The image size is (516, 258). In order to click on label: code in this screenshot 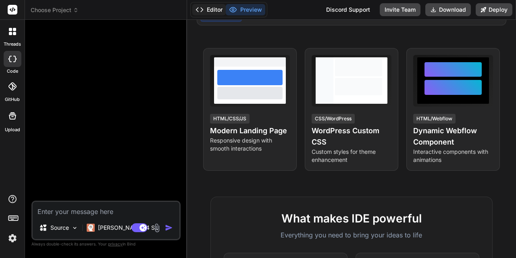, I will do `click(12, 71)`.